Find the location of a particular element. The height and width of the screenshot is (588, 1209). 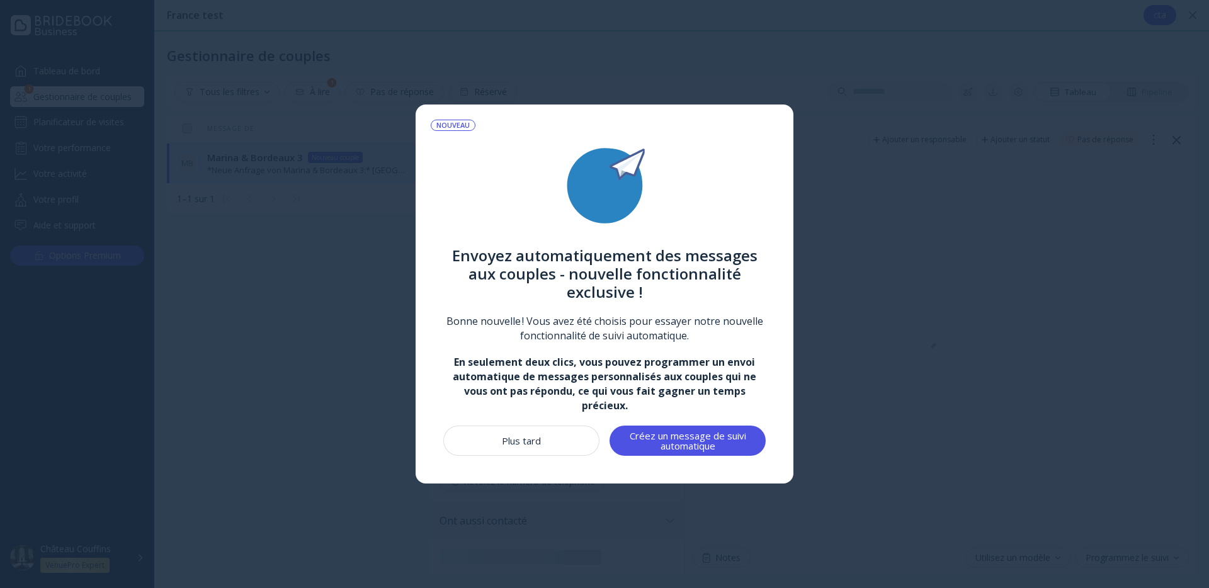

div: Créez un message de suivi automatique is located at coordinates (688, 441).